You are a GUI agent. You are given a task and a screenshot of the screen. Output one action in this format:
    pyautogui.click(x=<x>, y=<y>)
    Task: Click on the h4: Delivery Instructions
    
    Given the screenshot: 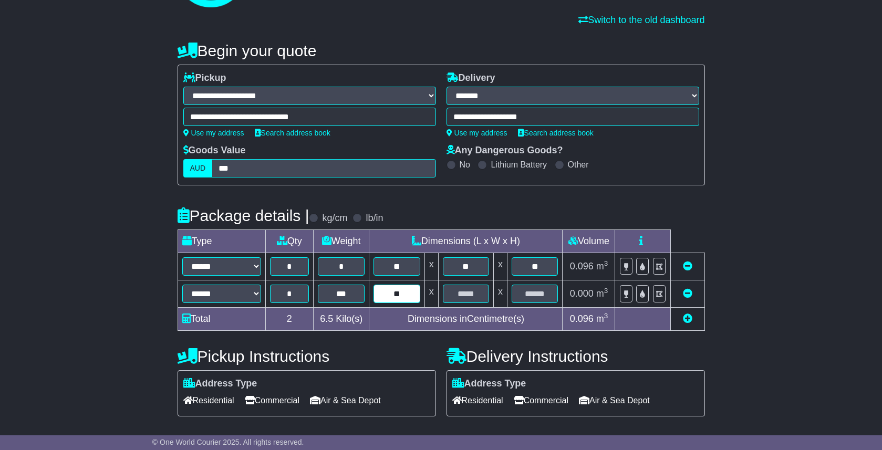 What is the action you would take?
    pyautogui.click(x=576, y=356)
    